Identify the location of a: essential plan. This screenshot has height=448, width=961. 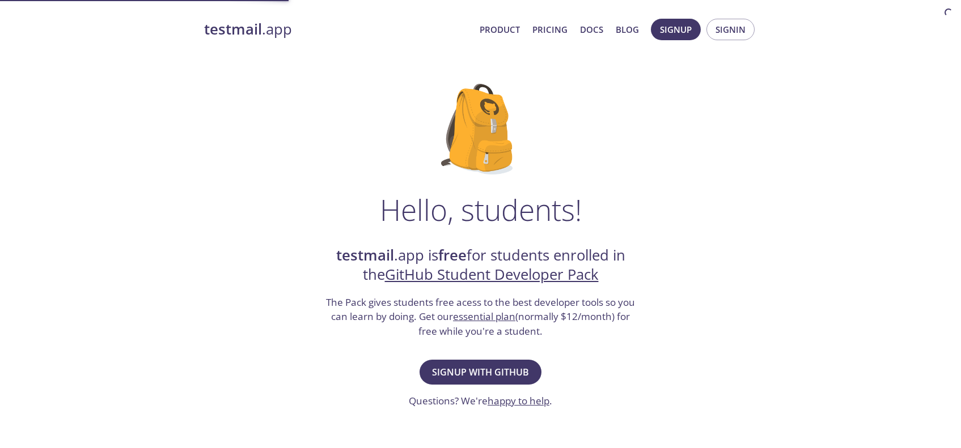
(484, 316).